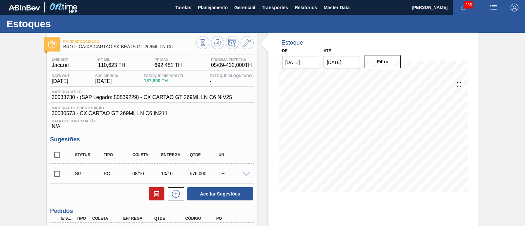 The height and width of the screenshot is (226, 525). Describe the element at coordinates (52, 44) in the screenshot. I see `img: Ícone` at that location.